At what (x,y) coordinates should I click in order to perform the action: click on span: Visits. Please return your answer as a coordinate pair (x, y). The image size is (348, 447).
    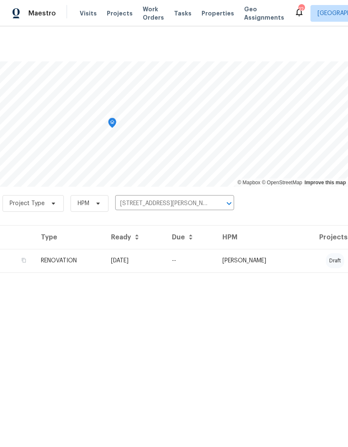
    Looking at the image, I should click on (88, 13).